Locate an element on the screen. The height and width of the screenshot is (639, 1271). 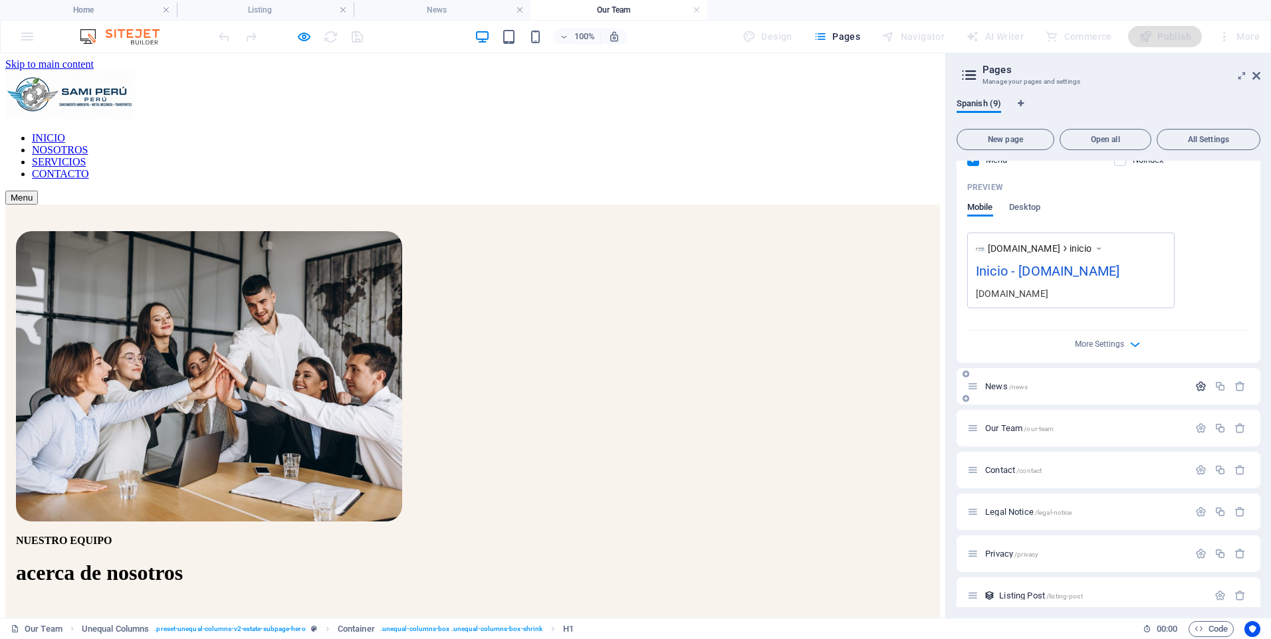
span: All Settings is located at coordinates (1208, 140).